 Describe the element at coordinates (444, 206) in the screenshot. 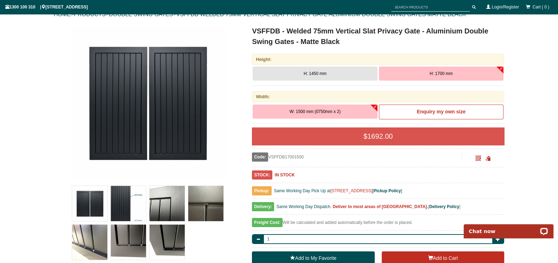

I see `a: Delivery Policy` at that location.